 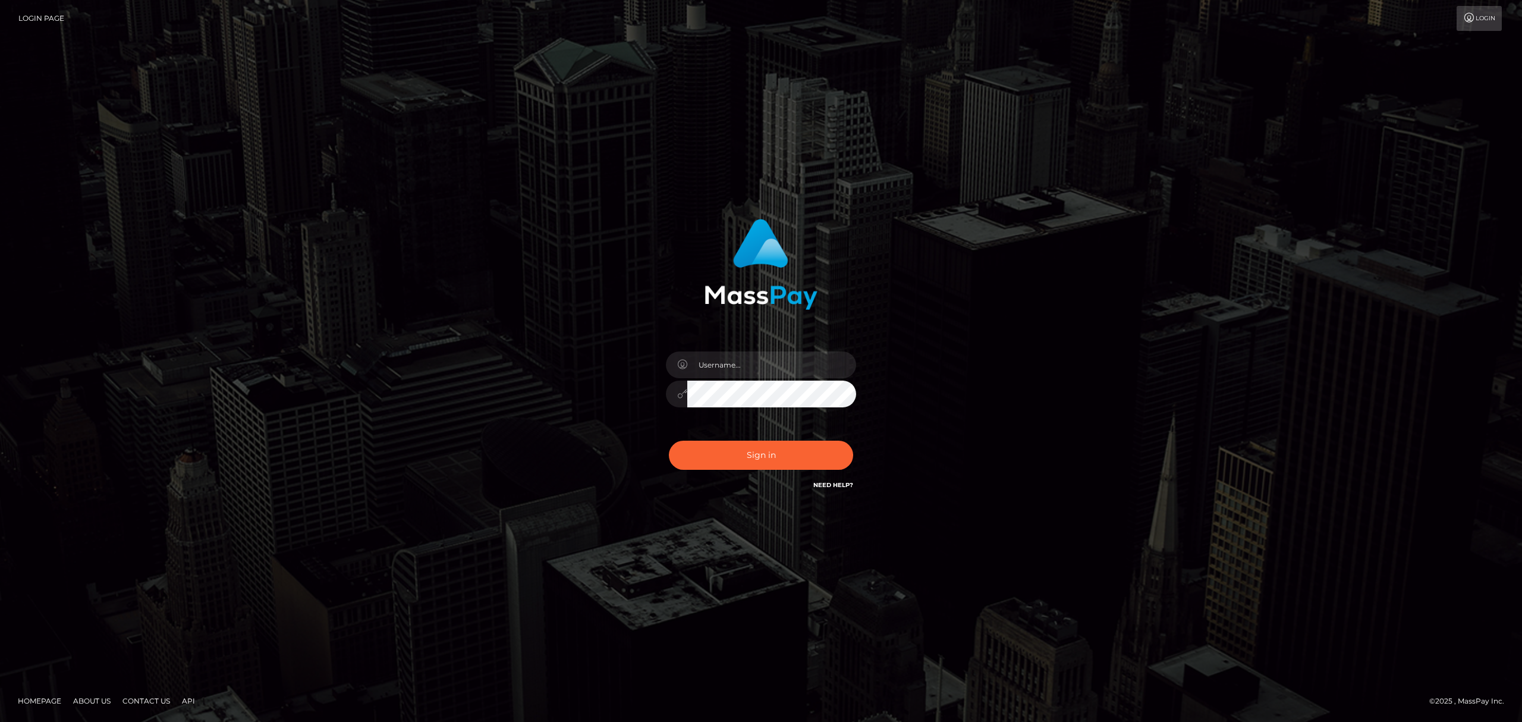 I want to click on button: Sign in, so click(x=761, y=455).